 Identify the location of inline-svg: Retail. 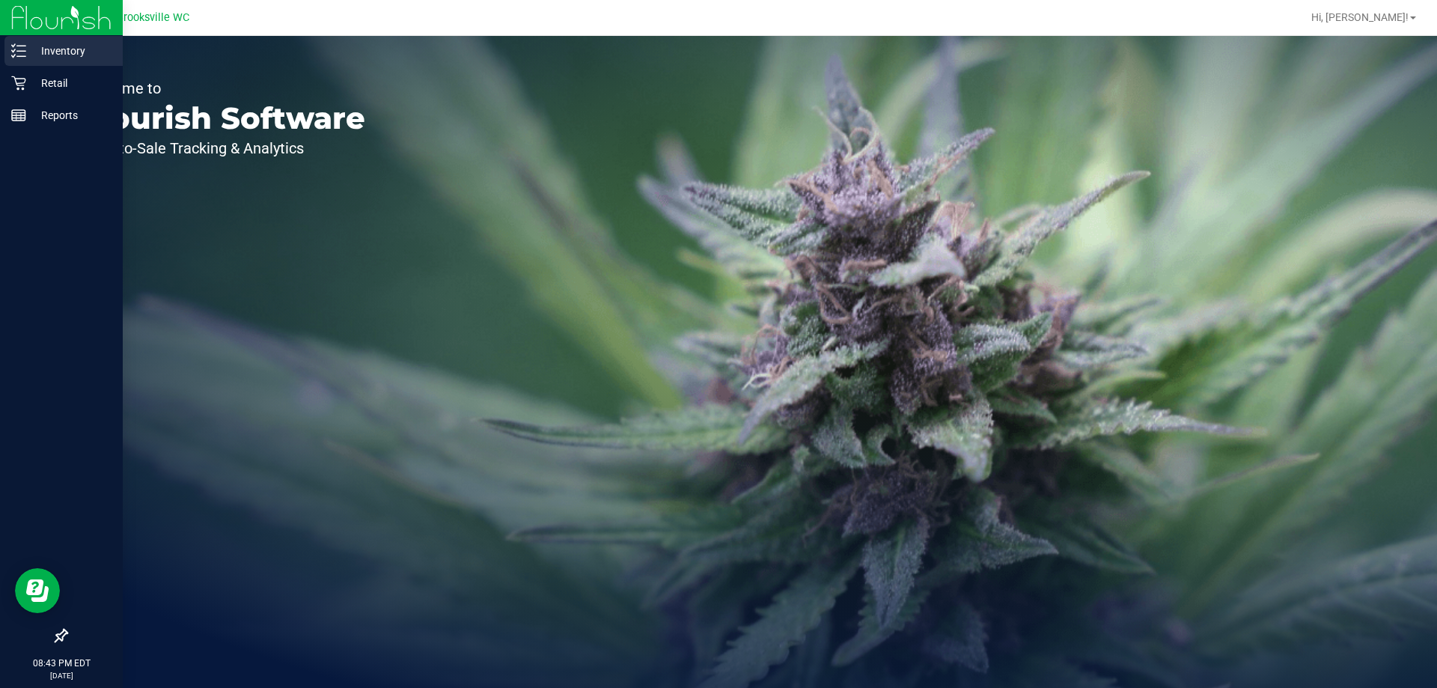
(19, 83).